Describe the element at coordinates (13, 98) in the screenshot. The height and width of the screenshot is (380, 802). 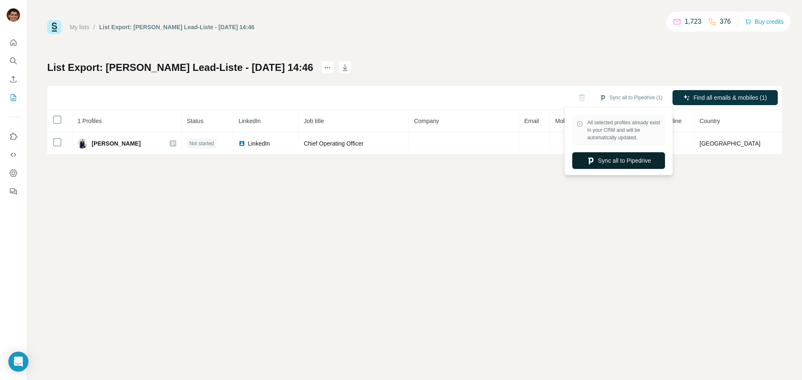
I see `button: My lists` at that location.